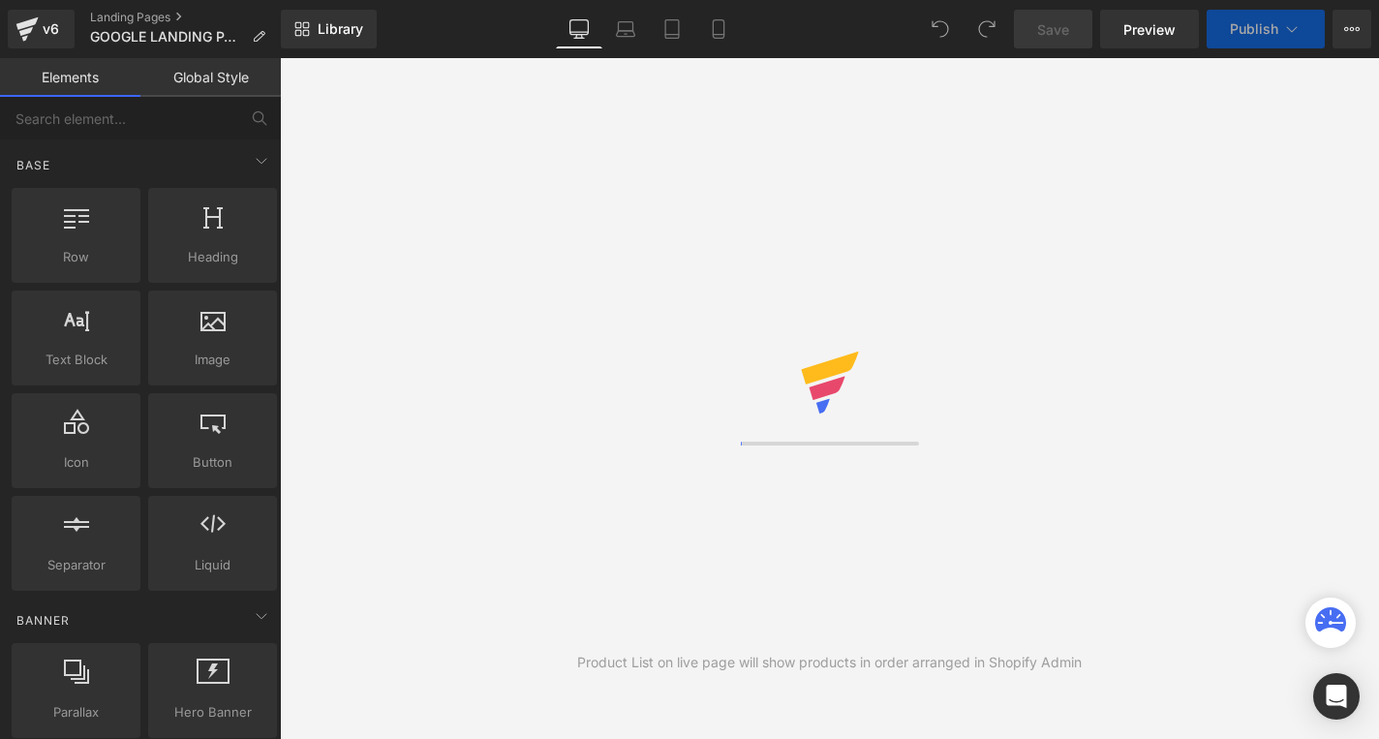  I want to click on span: Separator, so click(76, 565).